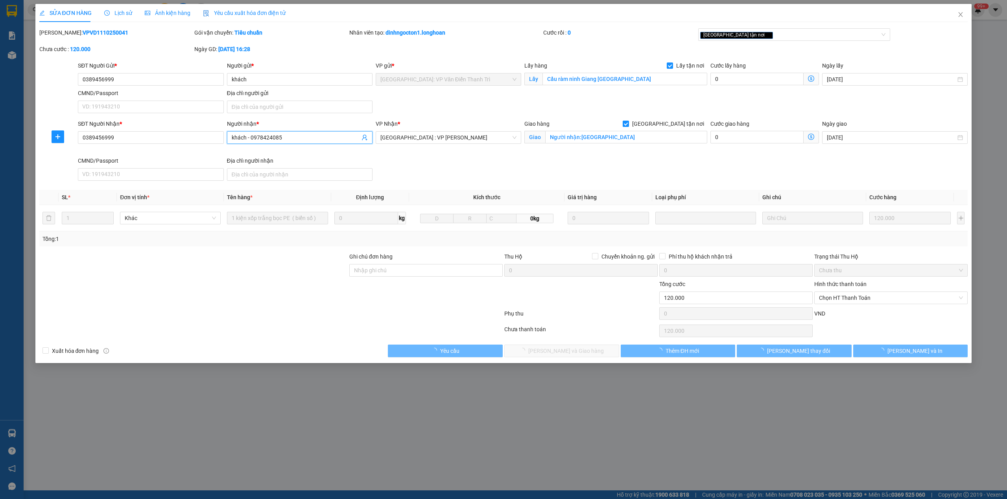 This screenshot has width=1007, height=499. Describe the element at coordinates (882, 197) in the screenshot. I see `span: Cước hàng` at that location.